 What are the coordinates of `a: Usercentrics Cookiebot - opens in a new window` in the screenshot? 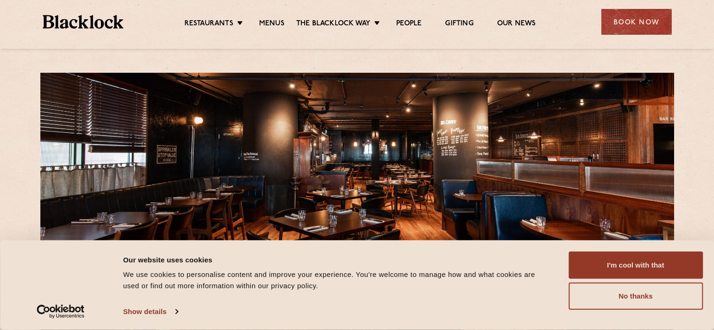 It's located at (61, 312).